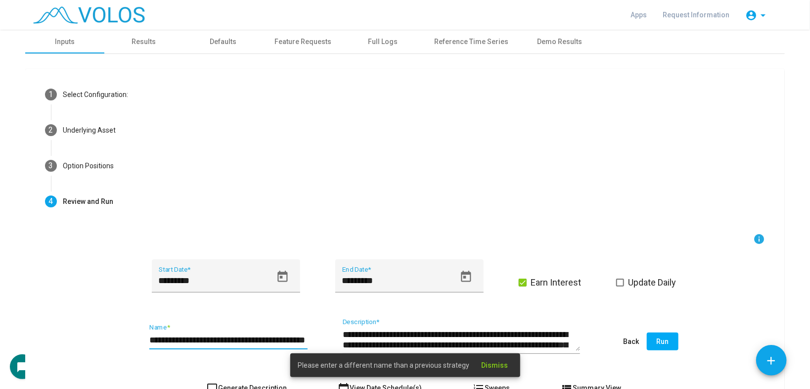 The image size is (810, 389). I want to click on button: Add icon, so click(772, 360).